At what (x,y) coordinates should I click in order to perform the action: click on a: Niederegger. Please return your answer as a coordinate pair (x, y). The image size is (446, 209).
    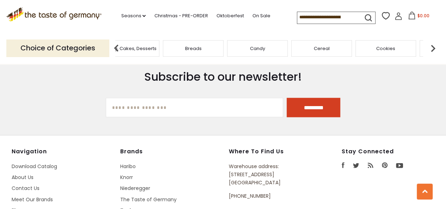
    Looking at the image, I should click on (135, 188).